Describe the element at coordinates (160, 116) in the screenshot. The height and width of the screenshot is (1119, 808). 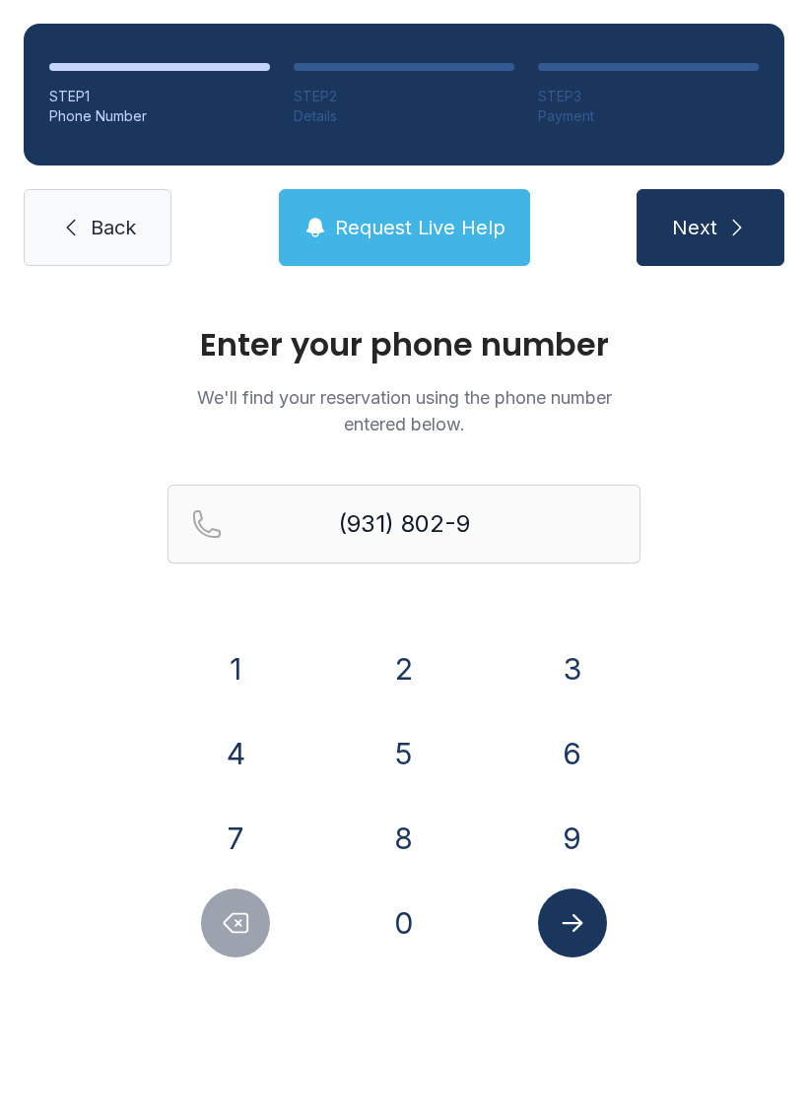
I see `div: Phone Number` at that location.